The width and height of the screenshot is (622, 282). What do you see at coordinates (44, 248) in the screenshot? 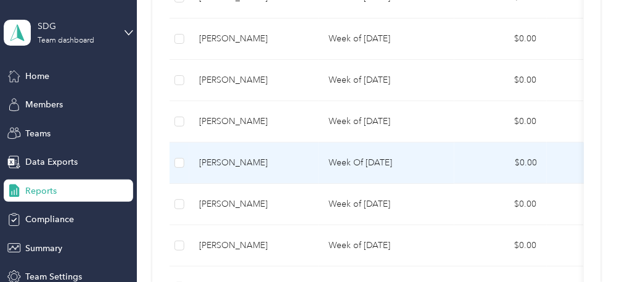
I see `span: Summary` at bounding box center [44, 248].